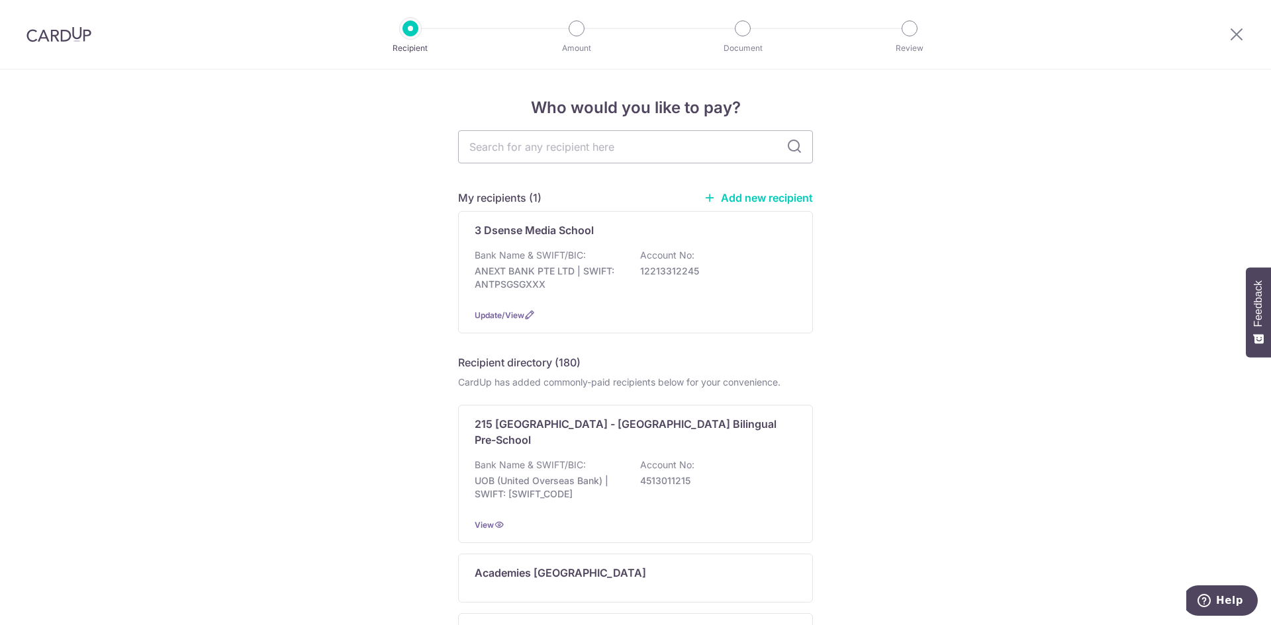  Describe the element at coordinates (909, 48) in the screenshot. I see `p: Review` at that location.